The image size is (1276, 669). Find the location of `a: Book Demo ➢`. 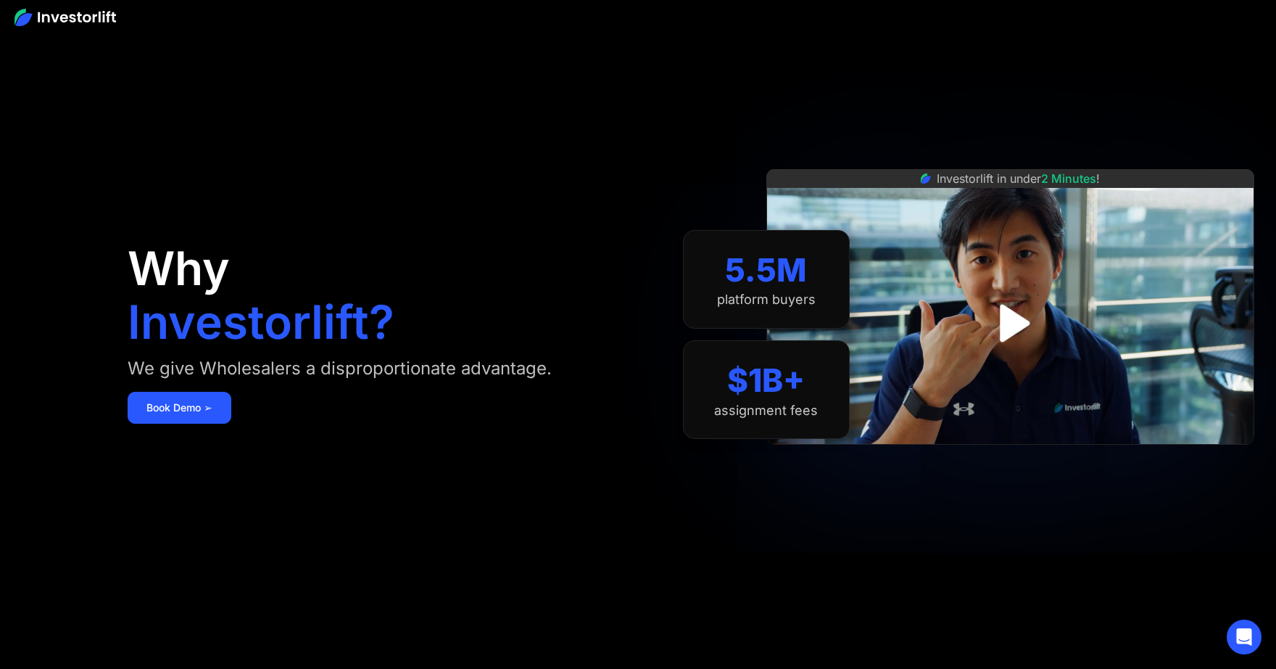

a: Book Demo ➢ is located at coordinates (179, 408).